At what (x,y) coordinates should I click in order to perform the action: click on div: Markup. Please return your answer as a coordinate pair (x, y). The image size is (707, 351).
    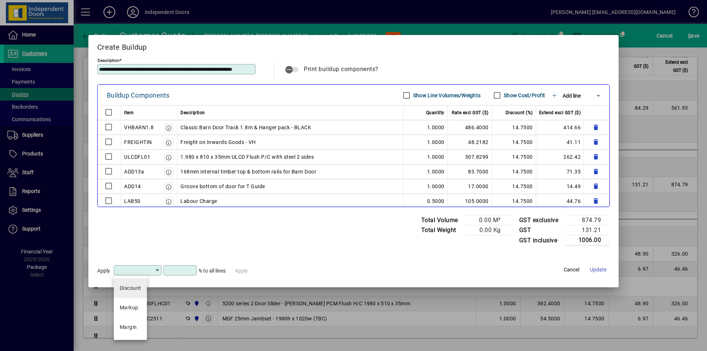
    Looking at the image, I should click on (129, 307).